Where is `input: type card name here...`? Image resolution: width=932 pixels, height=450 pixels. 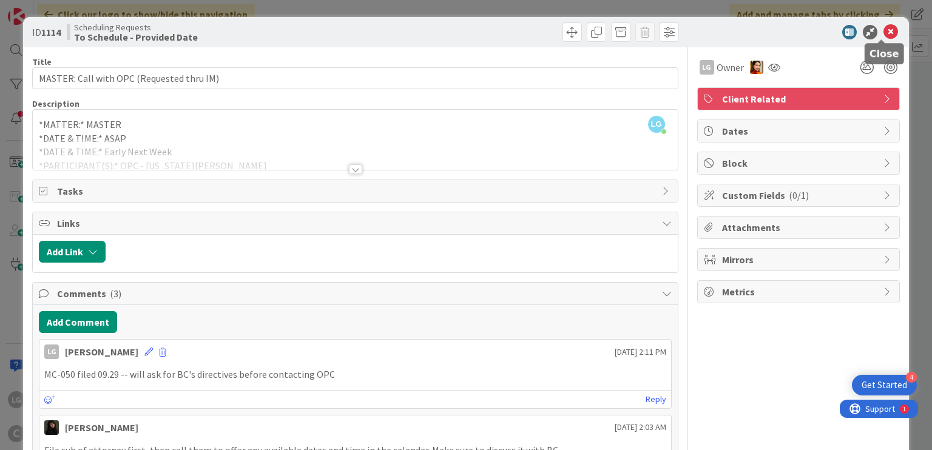
input: type card name here... is located at coordinates (355, 78).